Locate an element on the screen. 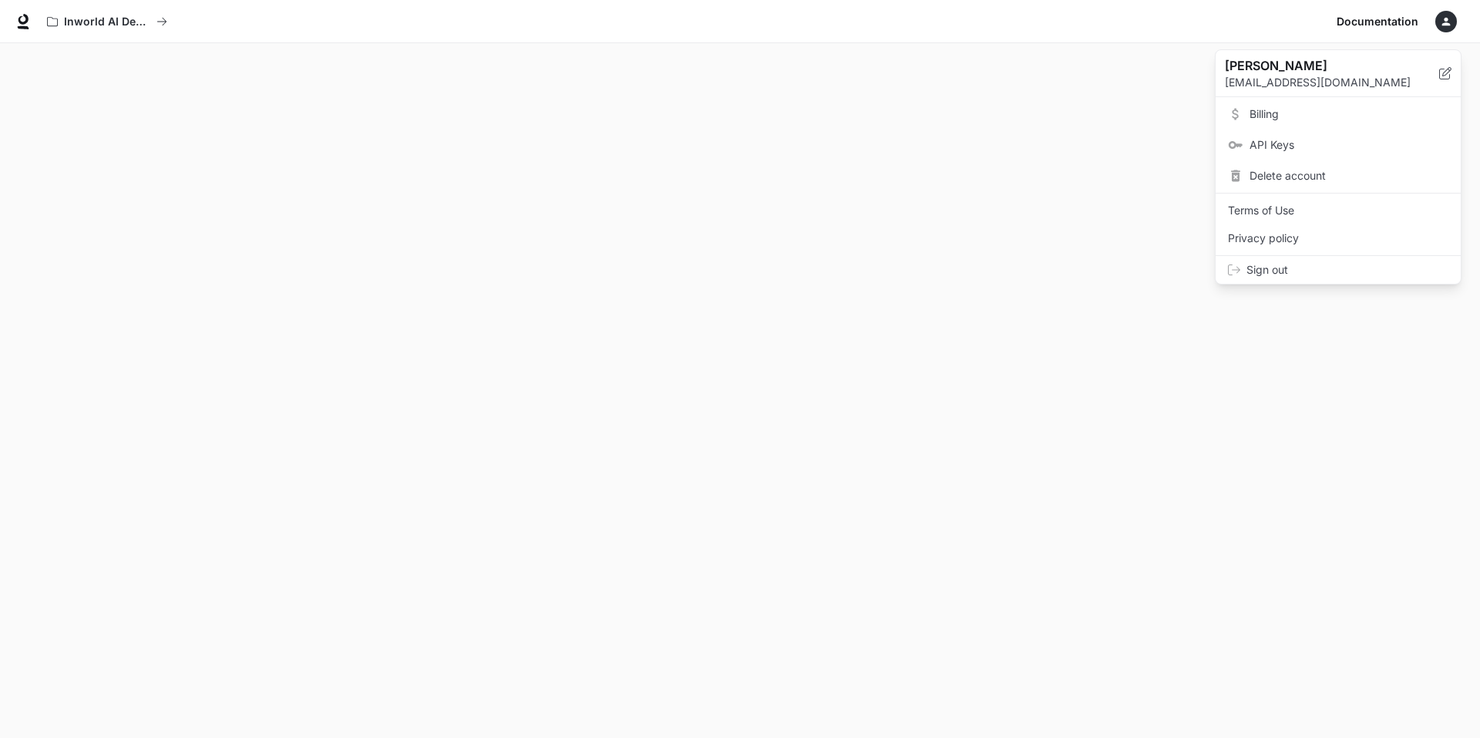  span: Billing is located at coordinates (1349, 114).